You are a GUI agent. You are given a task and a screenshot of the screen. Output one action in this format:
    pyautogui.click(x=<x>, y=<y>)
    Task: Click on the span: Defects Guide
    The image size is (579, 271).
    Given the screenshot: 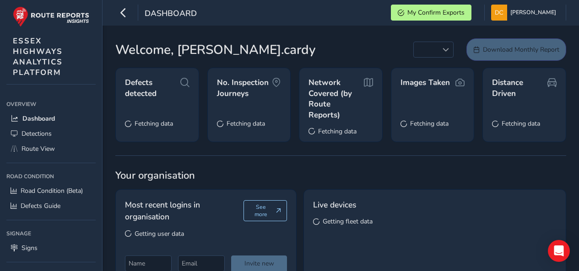 What is the action you would take?
    pyautogui.click(x=40, y=206)
    